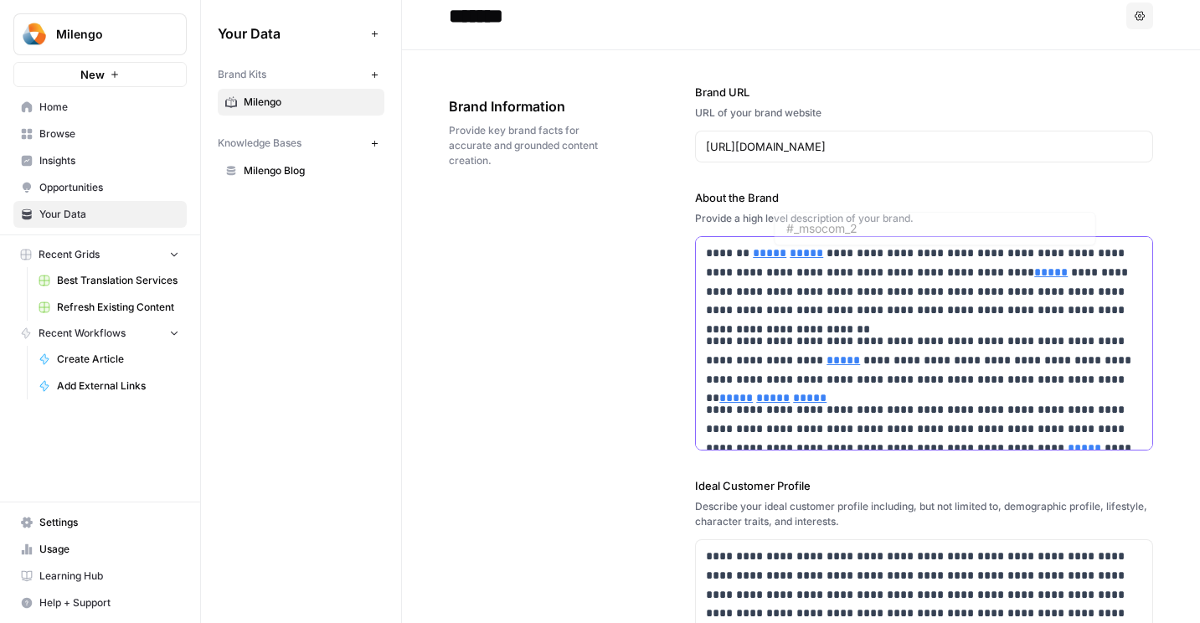 Image resolution: width=1200 pixels, height=623 pixels. I want to click on a: Refresh Existing Content, so click(109, 307).